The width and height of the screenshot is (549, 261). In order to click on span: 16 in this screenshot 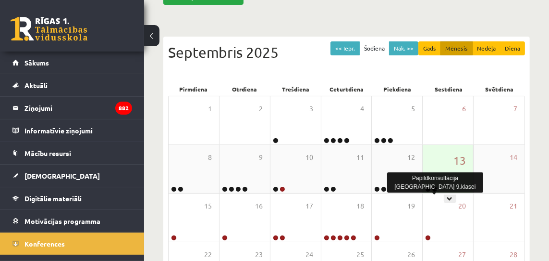, I will do `click(259, 206)`.